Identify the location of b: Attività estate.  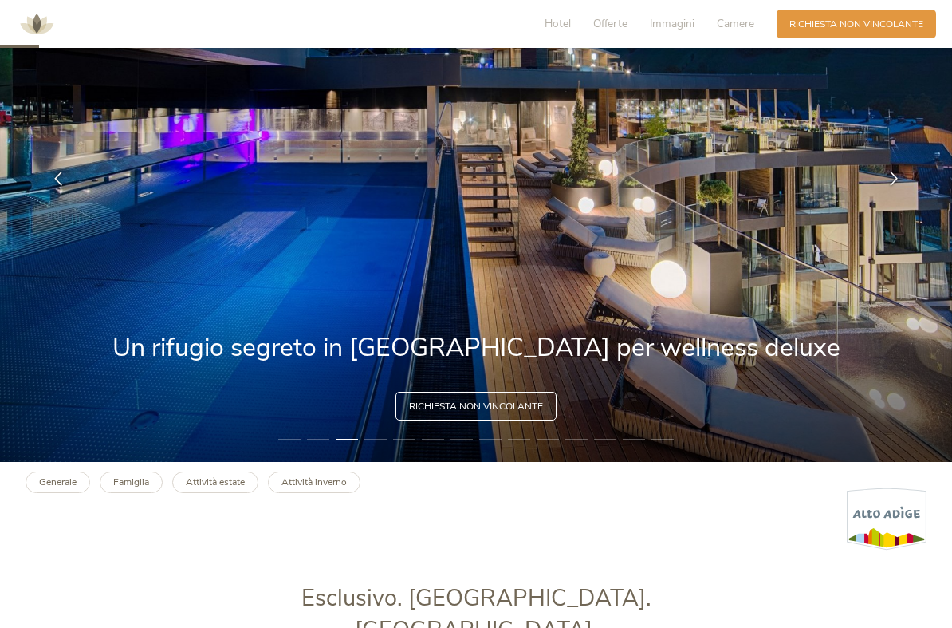
(215, 482).